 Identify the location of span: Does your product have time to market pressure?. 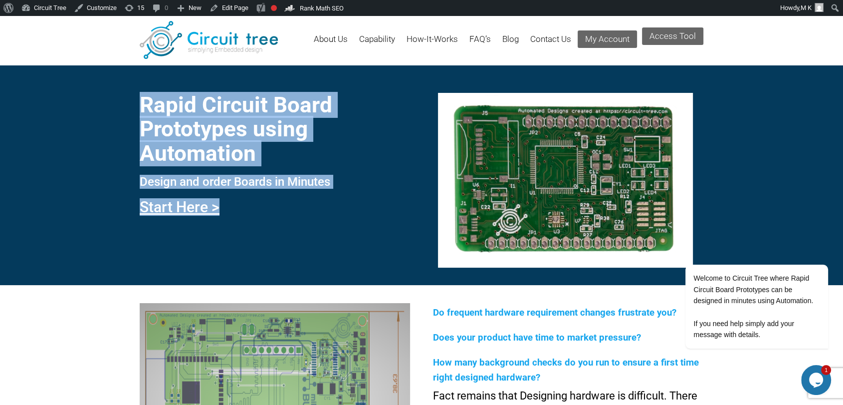
(537, 337).